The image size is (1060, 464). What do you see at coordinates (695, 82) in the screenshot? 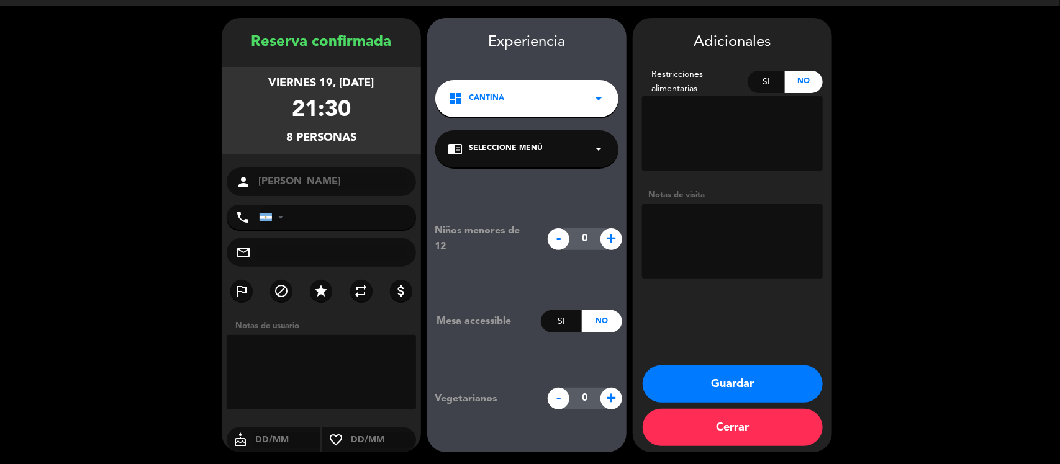
I see `div: Restricciones alimentarias` at bounding box center [695, 82].